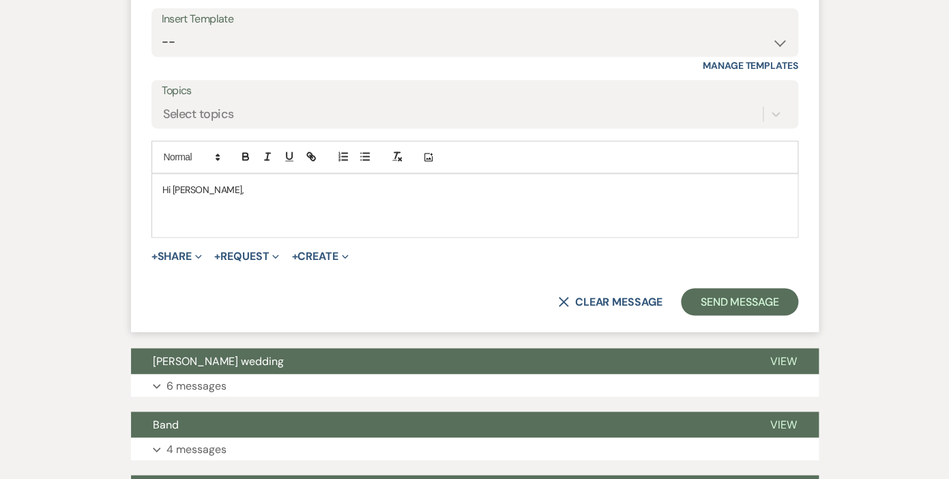  What do you see at coordinates (439, 424) in the screenshot?
I see `button: Band` at bounding box center [439, 424].